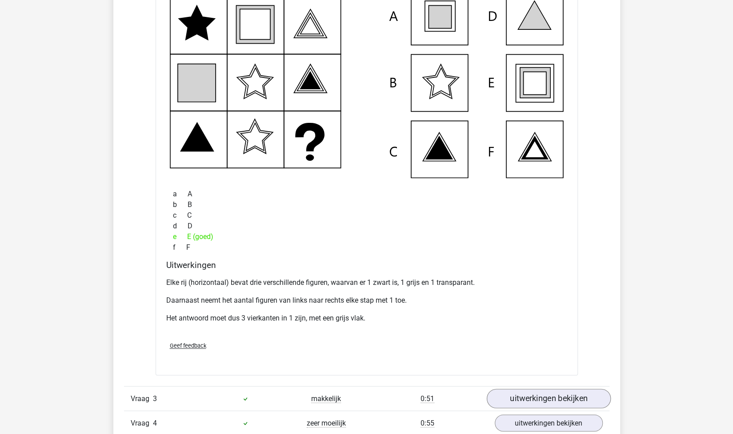  Describe the element at coordinates (180, 237) in the screenshot. I see `span: e` at that location.